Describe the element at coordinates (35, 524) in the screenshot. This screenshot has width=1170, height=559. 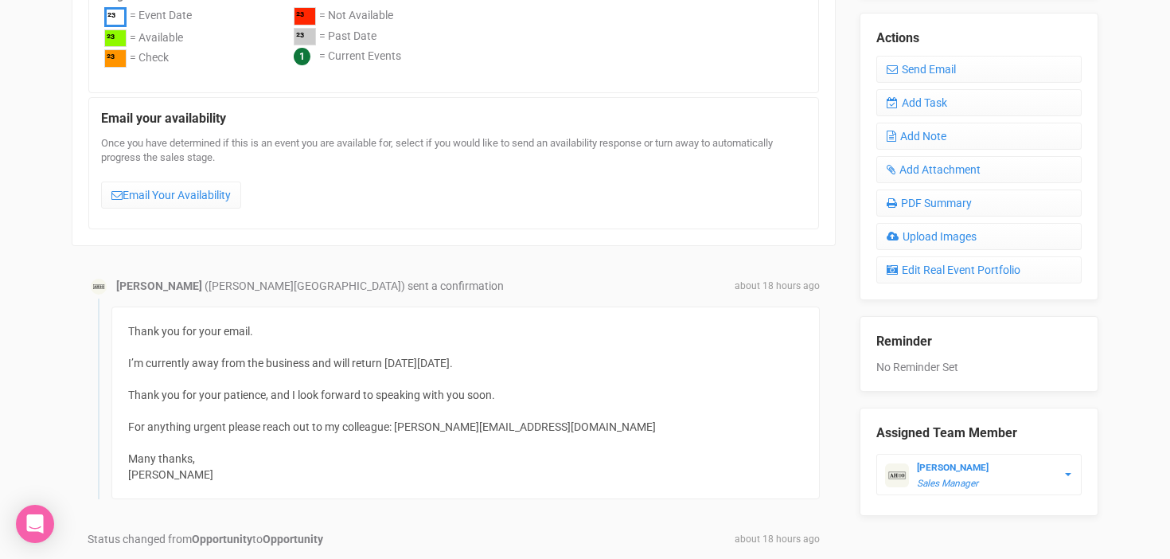
I see `div: Open Intercom Messenger` at that location.